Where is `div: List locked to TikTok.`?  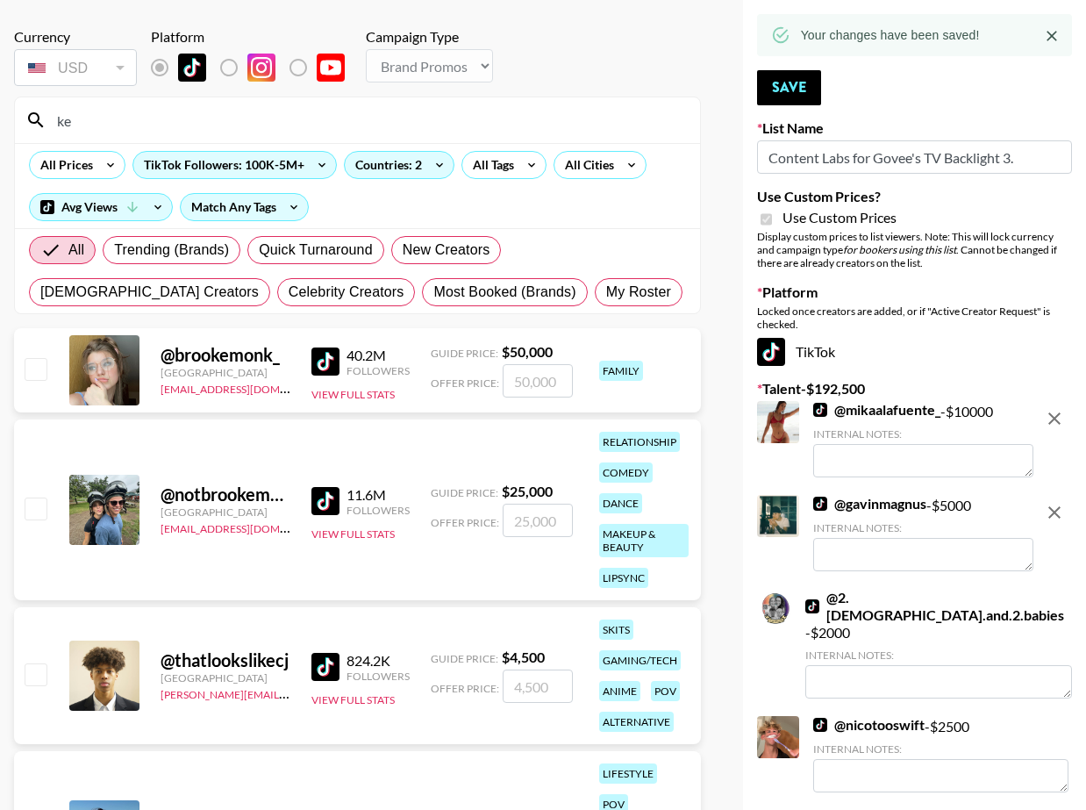
div: List locked to TikTok. is located at coordinates (254, 68).